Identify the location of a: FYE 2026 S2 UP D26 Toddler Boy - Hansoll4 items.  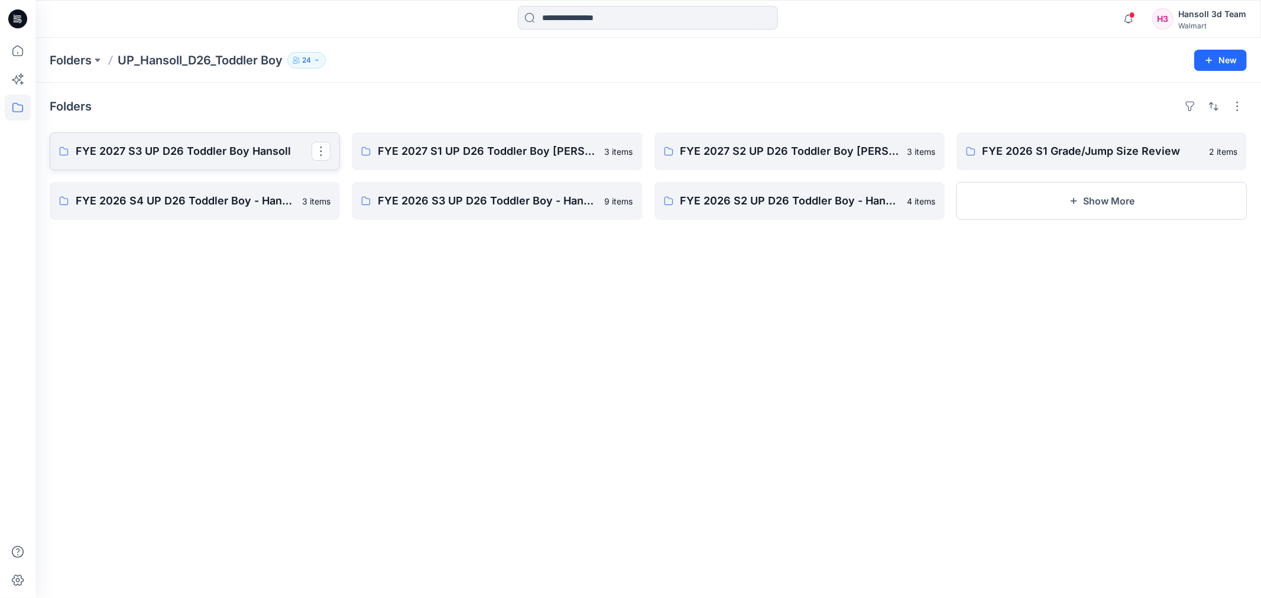
(799, 201).